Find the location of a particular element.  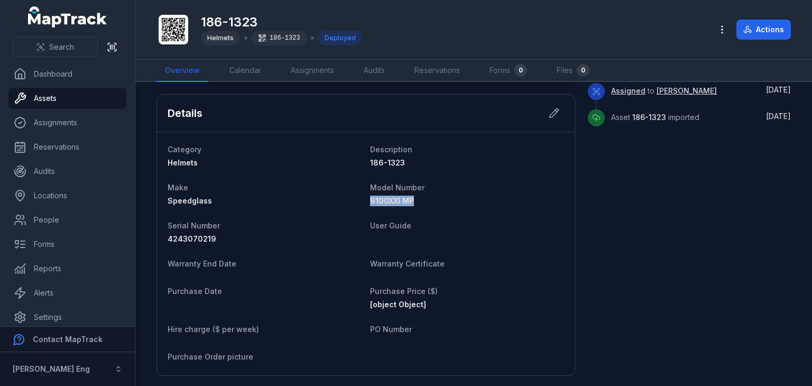

a: People is located at coordinates (67, 220).